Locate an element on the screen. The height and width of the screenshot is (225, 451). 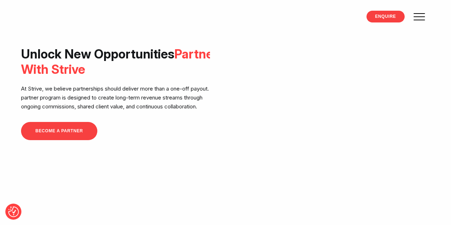
p: At Strive, we believe partnerships should deliver more than a one-off payout. Our partner program... is located at coordinates (121, 98).